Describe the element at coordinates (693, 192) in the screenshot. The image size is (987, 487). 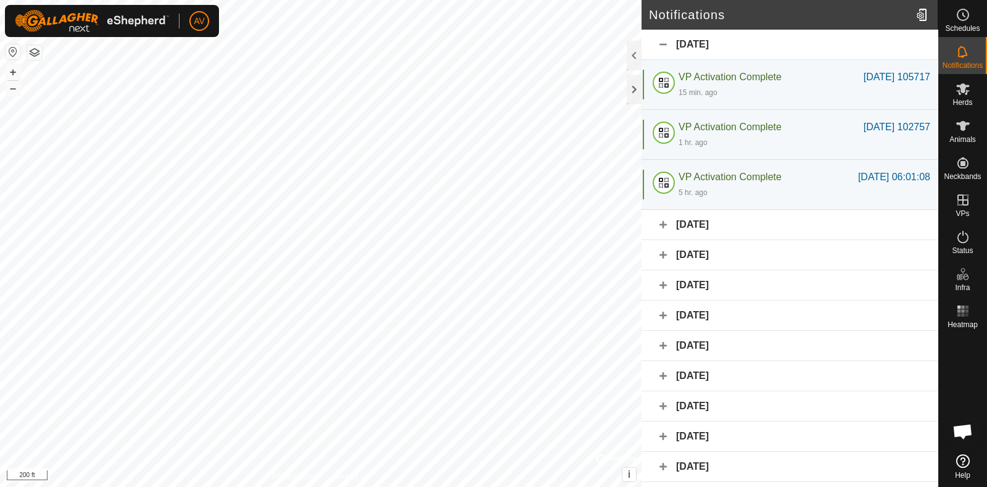
I see `div: 5 hr. ago` at that location.